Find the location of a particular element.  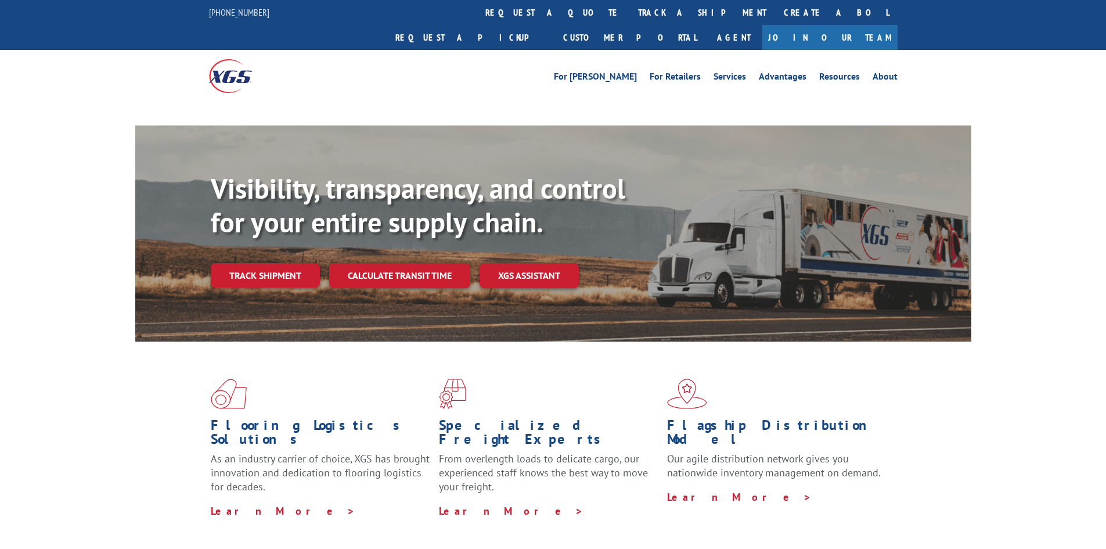

a: XGS ASSISTANT is located at coordinates (529, 275).